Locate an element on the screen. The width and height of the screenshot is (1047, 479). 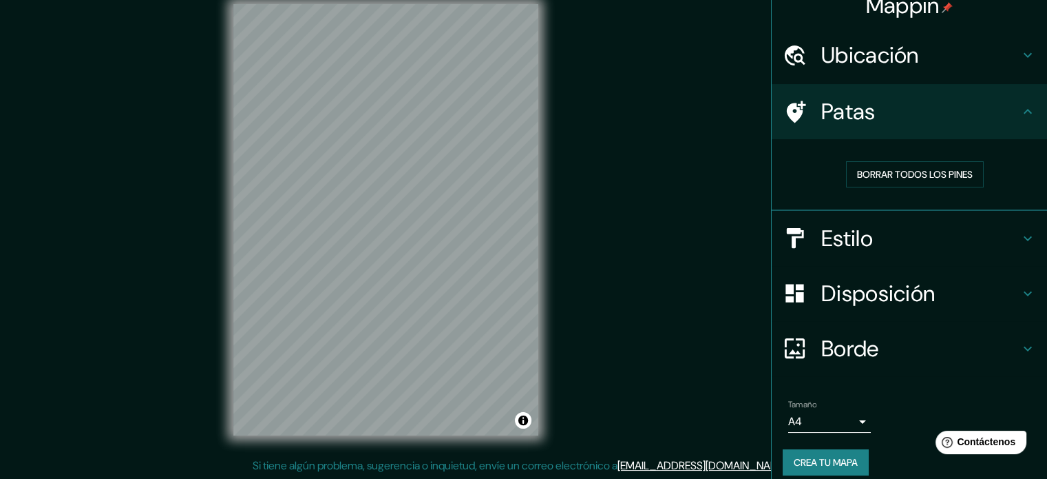
font: Borrar todos los pines is located at coordinates (915, 174).